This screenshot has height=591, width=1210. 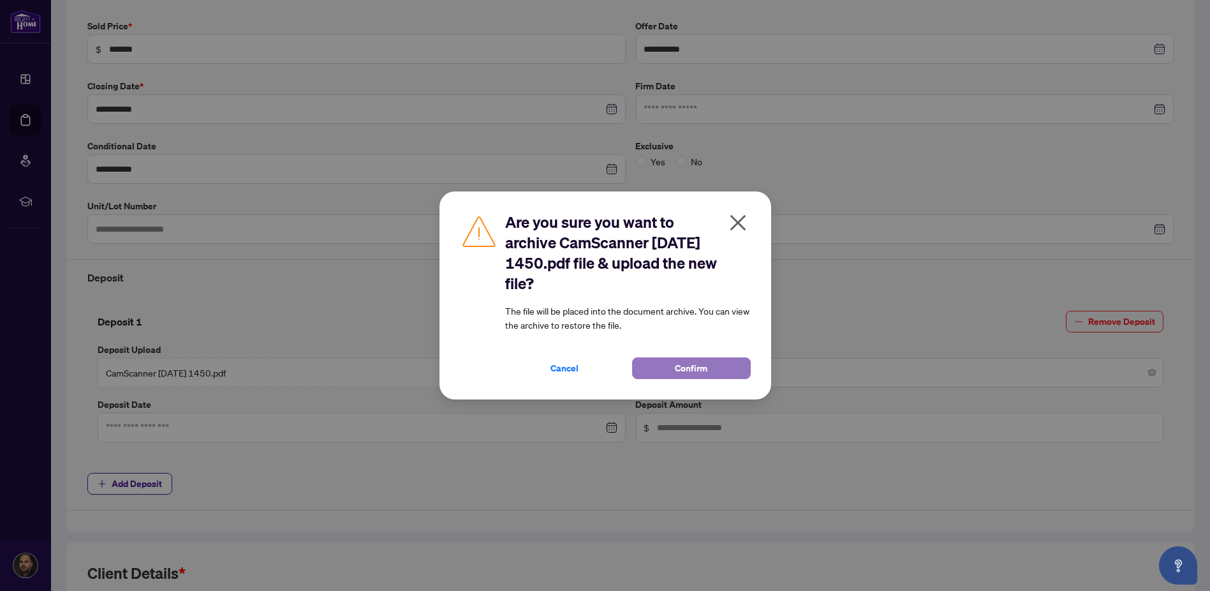 I want to click on button: Confirm, so click(x=692, y=368).